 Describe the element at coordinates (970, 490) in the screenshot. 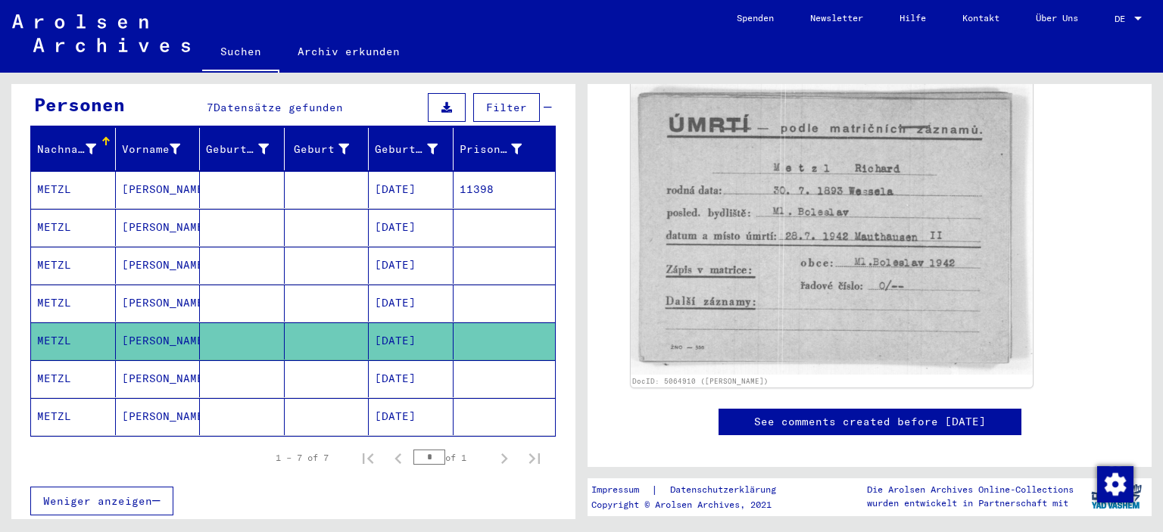

I see `p: Die Arolsen Archives Online-Collections` at that location.